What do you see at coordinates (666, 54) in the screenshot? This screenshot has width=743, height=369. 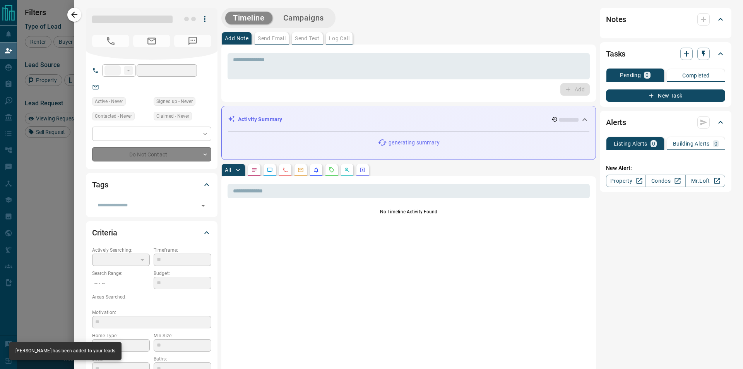 I see `div: Tasks` at bounding box center [666, 54].